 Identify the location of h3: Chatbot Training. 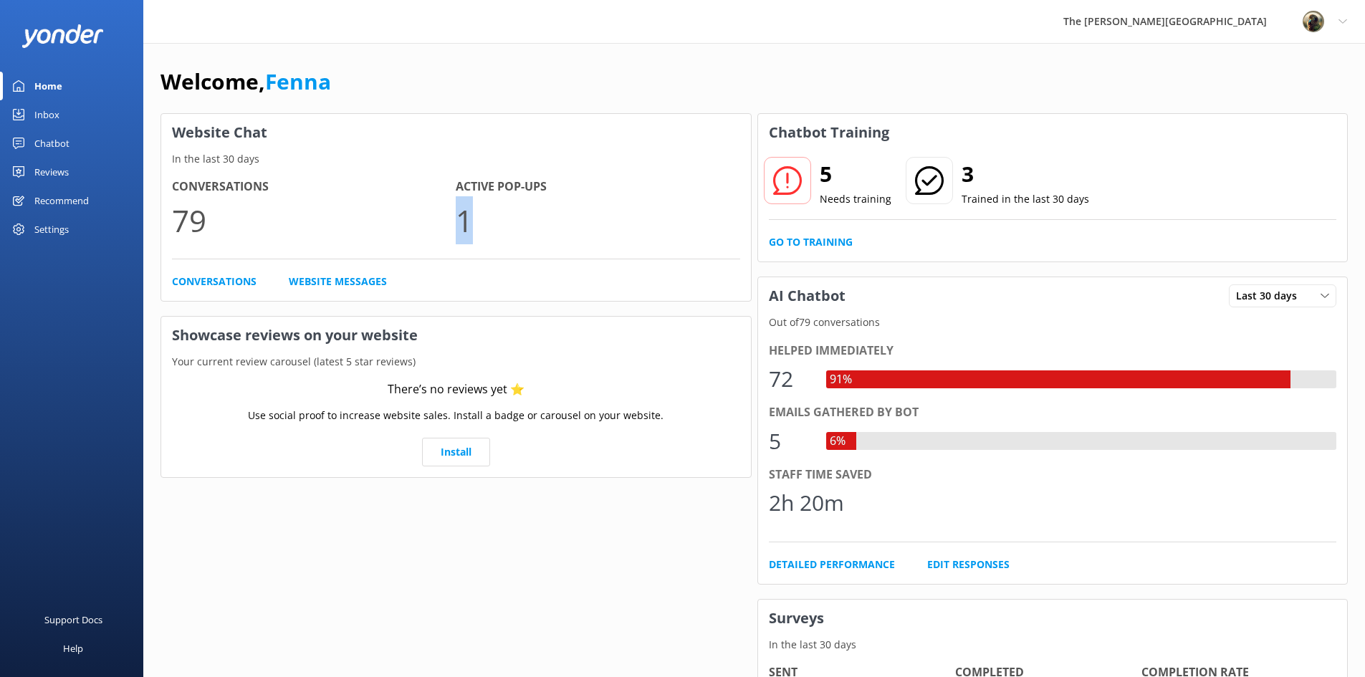
(829, 133).